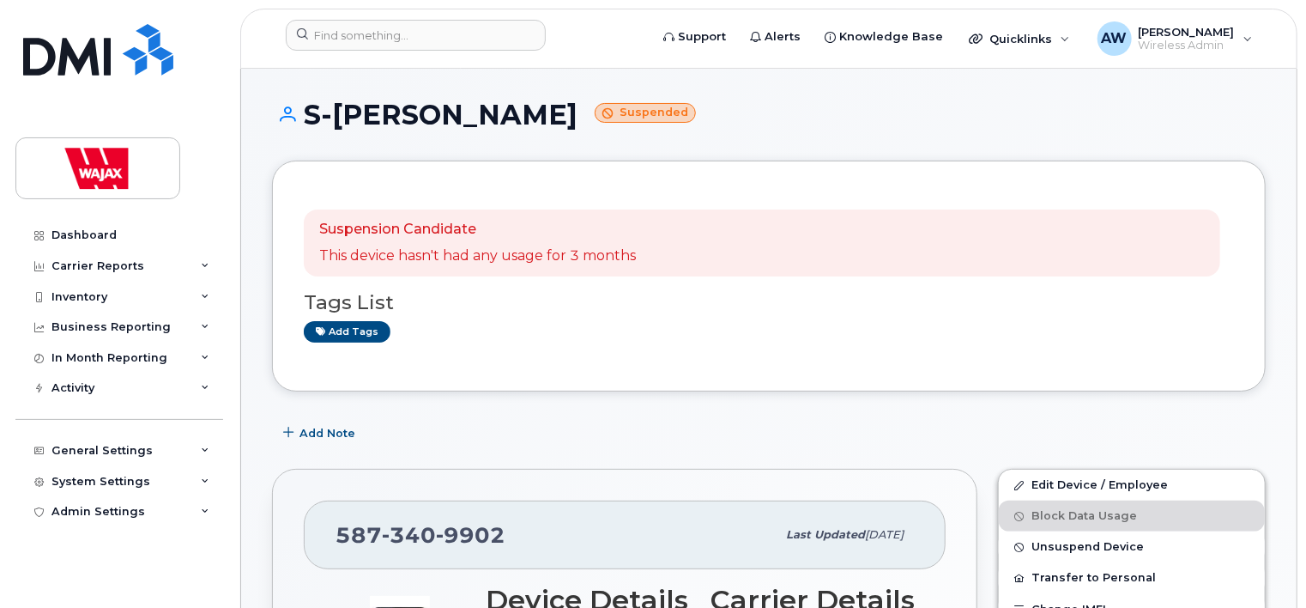 The image size is (1306, 608). I want to click on small: Suspended, so click(645, 112).